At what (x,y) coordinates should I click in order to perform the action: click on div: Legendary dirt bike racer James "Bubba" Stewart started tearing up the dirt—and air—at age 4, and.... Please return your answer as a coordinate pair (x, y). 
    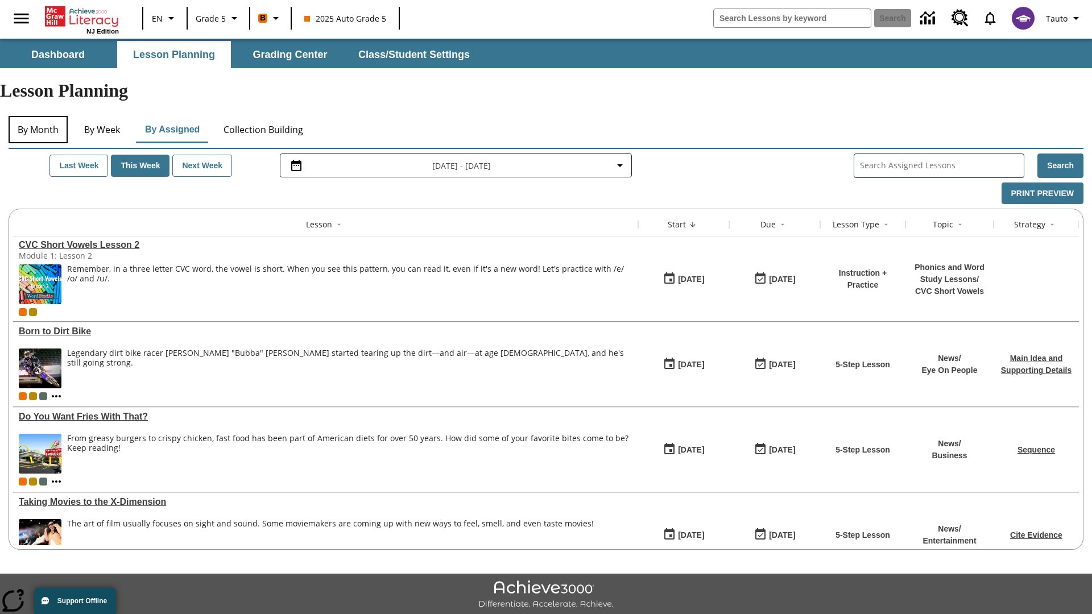
    Looking at the image, I should click on (350, 369).